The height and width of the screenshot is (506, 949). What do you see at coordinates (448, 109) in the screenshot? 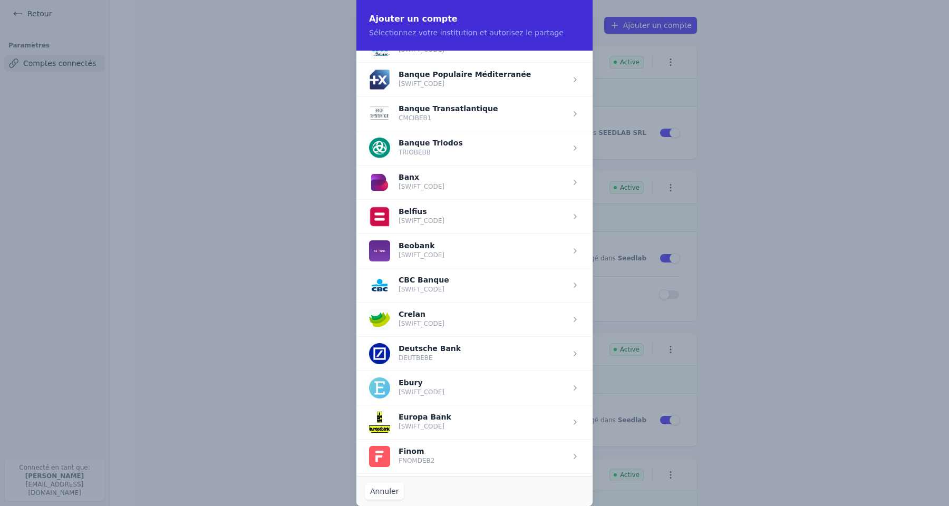
I see `p: Banque Transatlantique` at bounding box center [448, 109].